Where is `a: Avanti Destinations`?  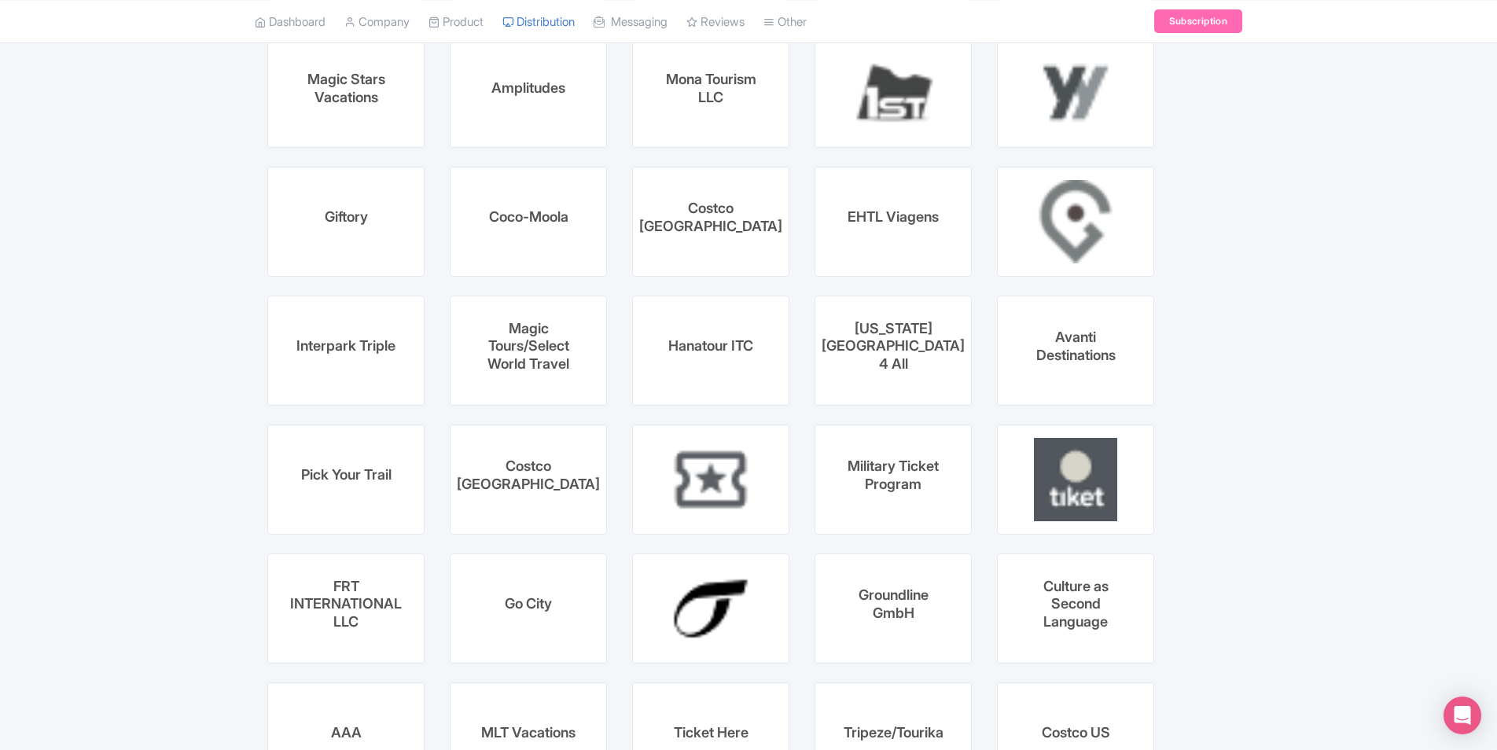
a: Avanti Destinations is located at coordinates (1076, 351).